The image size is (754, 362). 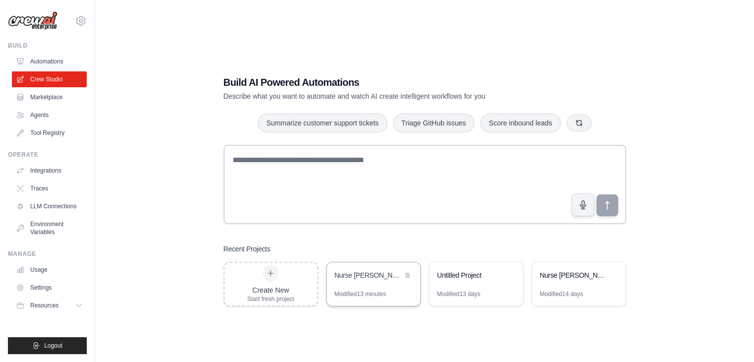 What do you see at coordinates (247, 249) in the screenshot?
I see `h3: Recent Projects` at bounding box center [247, 249].